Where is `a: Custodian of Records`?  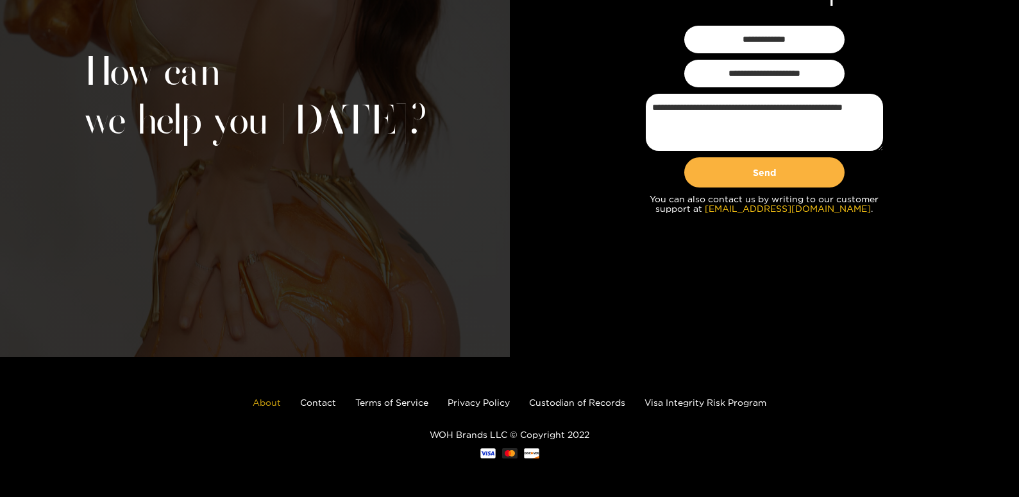 a: Custodian of Records is located at coordinates (577, 402).